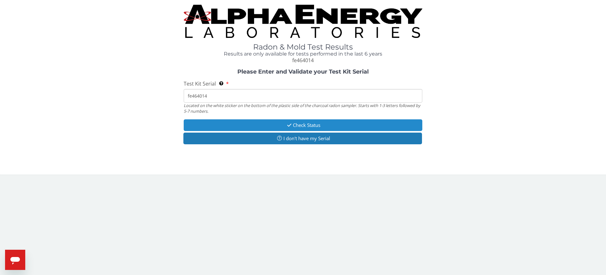 This screenshot has height=275, width=606. Describe the element at coordinates (200, 84) in the screenshot. I see `span: Test Kit Serial` at that location.